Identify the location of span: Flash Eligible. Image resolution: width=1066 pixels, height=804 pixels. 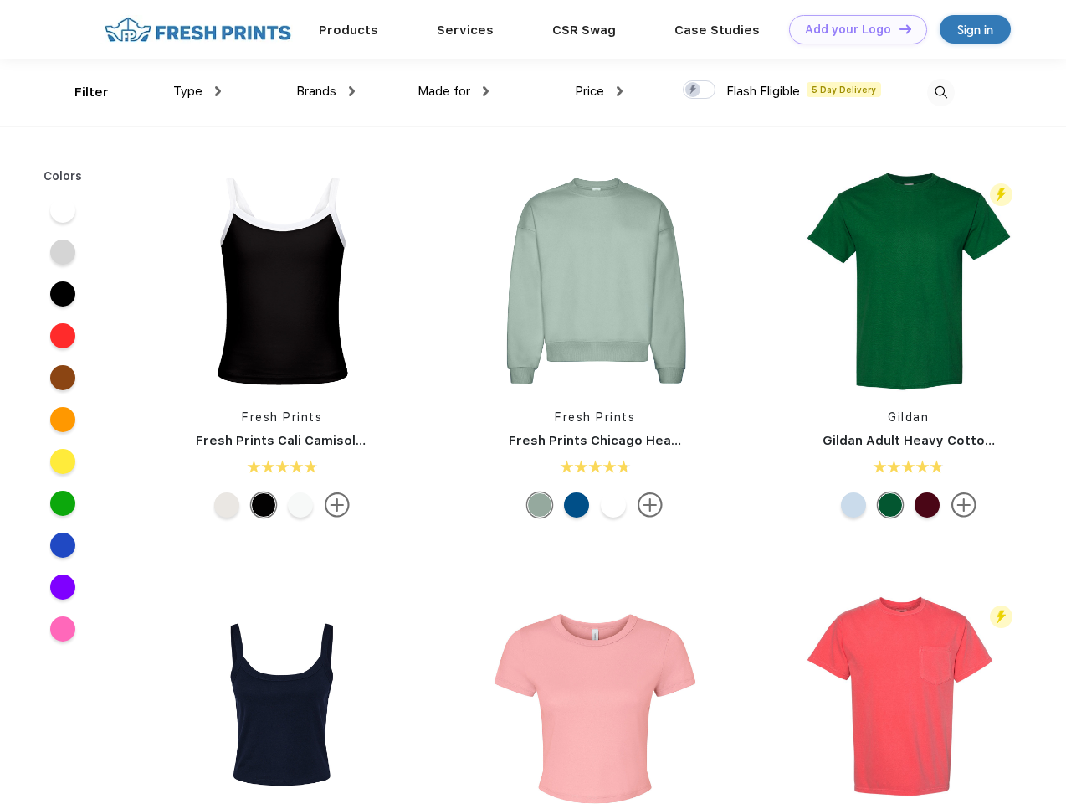
(763, 91).